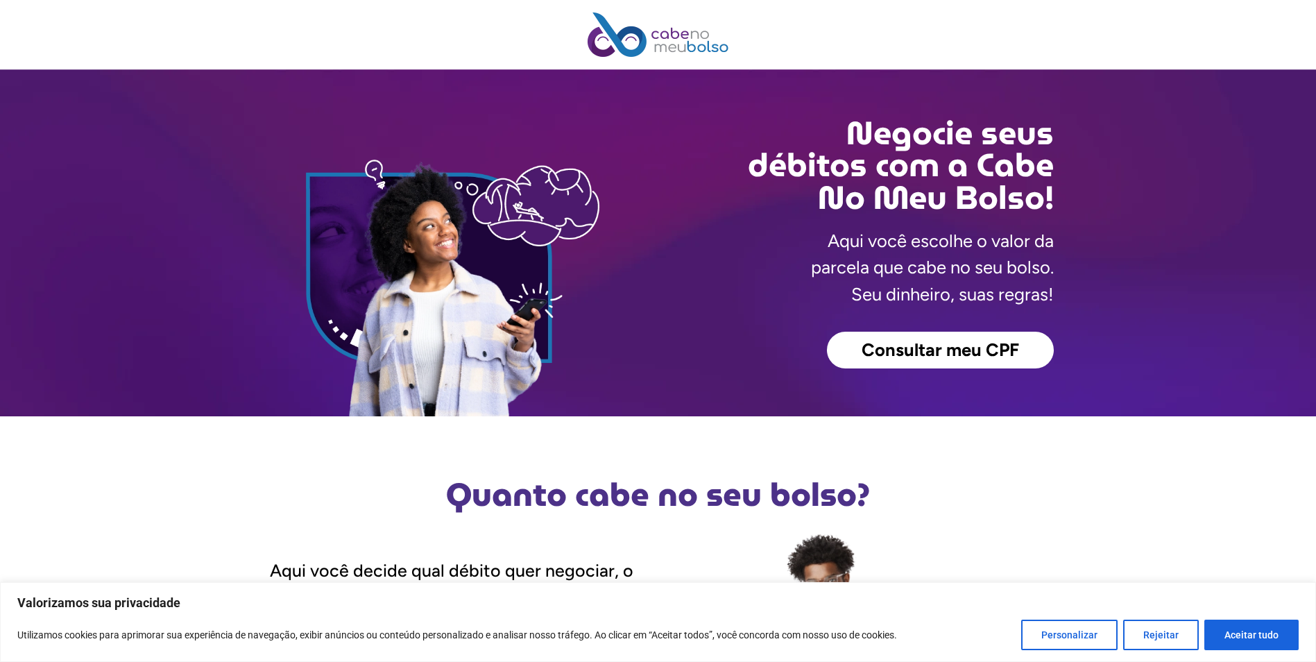 This screenshot has height=662, width=1316. Describe the element at coordinates (856, 165) in the screenshot. I see `h2: Negocie seus débitos com a Cabe No Meu Bolso!` at that location.